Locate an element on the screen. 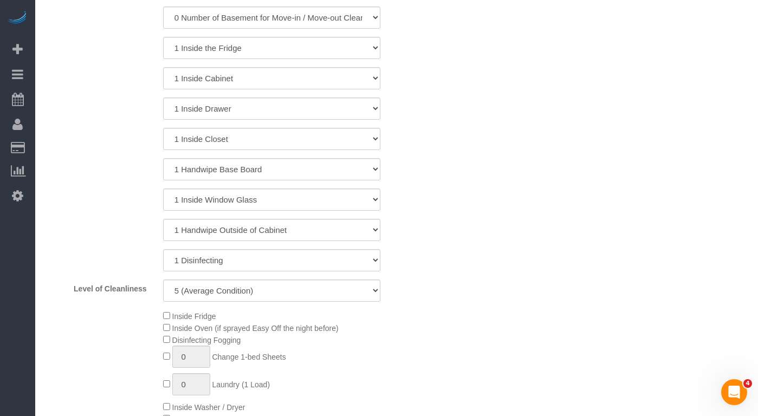  span: Inside Washer / Dryer is located at coordinates (209, 407).